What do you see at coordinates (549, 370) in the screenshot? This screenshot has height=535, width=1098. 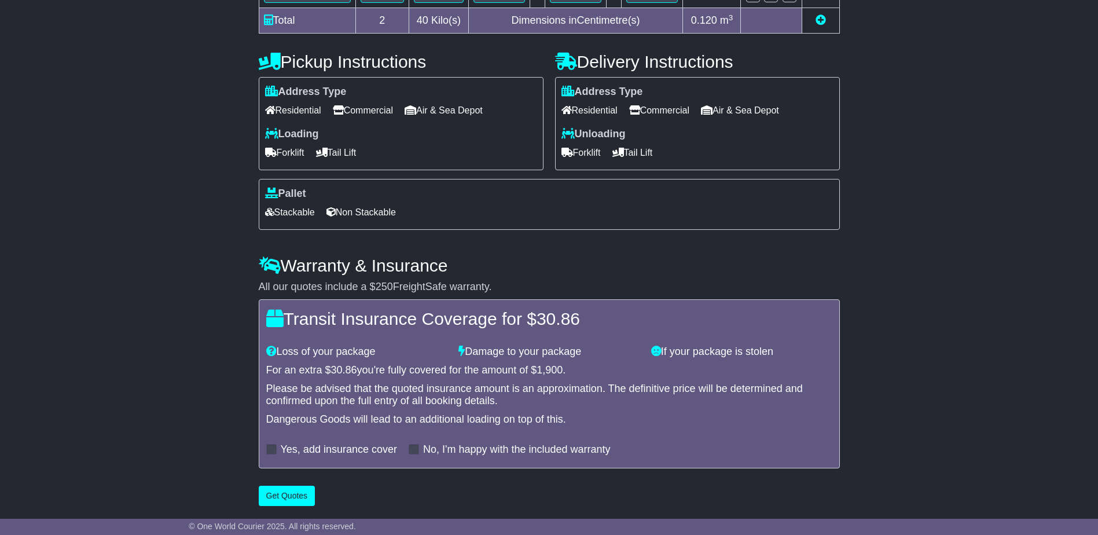 I see `span: 1,900` at bounding box center [549, 370].